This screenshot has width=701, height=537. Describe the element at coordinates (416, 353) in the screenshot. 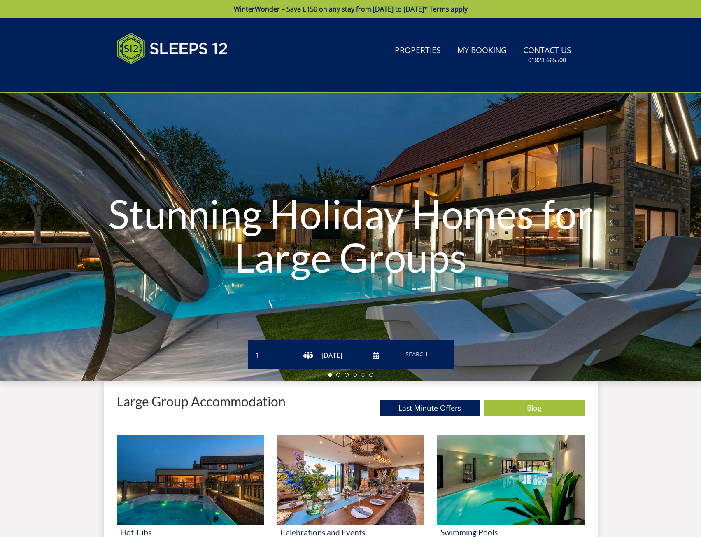

I see `span: Search` at that location.